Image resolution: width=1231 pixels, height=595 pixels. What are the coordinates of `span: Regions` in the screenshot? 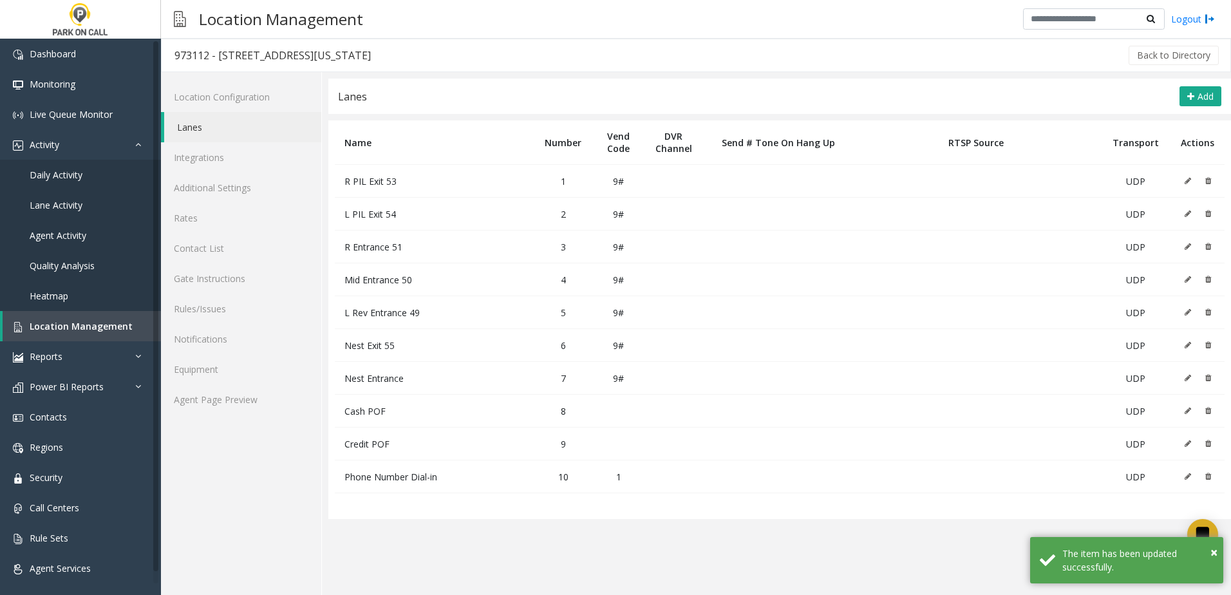 It's located at (46, 447).